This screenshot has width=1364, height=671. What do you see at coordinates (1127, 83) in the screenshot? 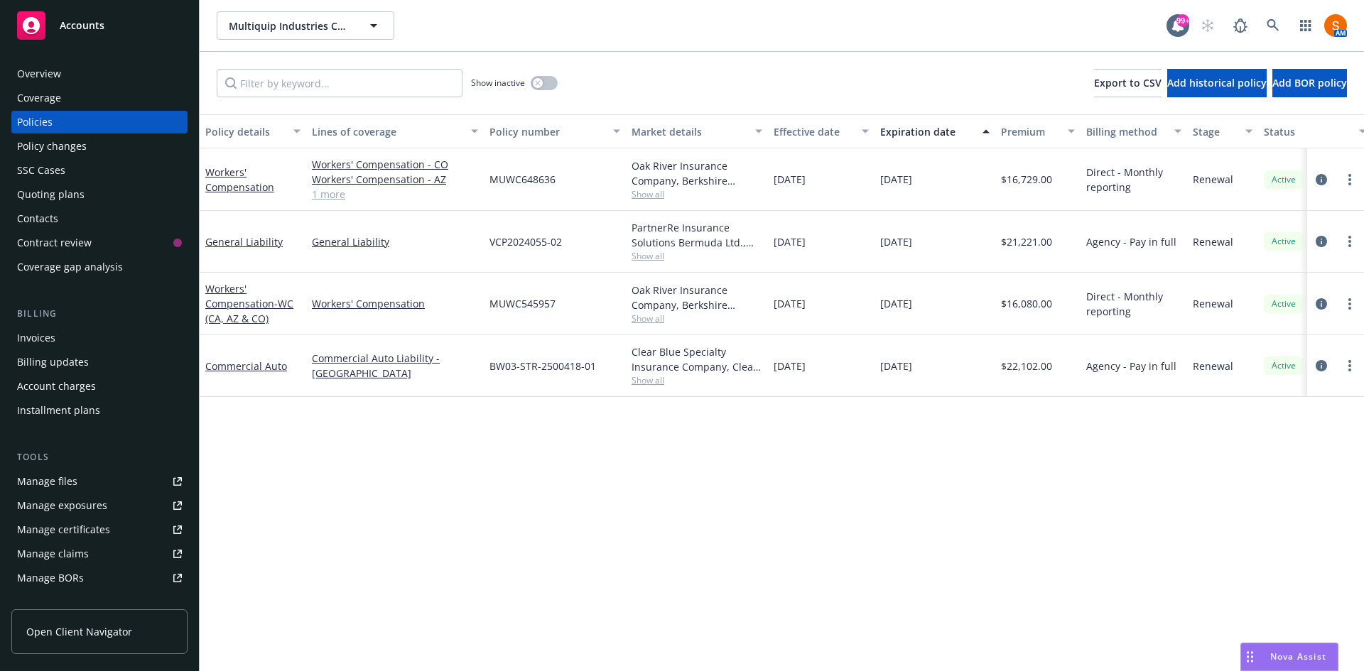
I see `button: Export to CSV` at bounding box center [1127, 83].